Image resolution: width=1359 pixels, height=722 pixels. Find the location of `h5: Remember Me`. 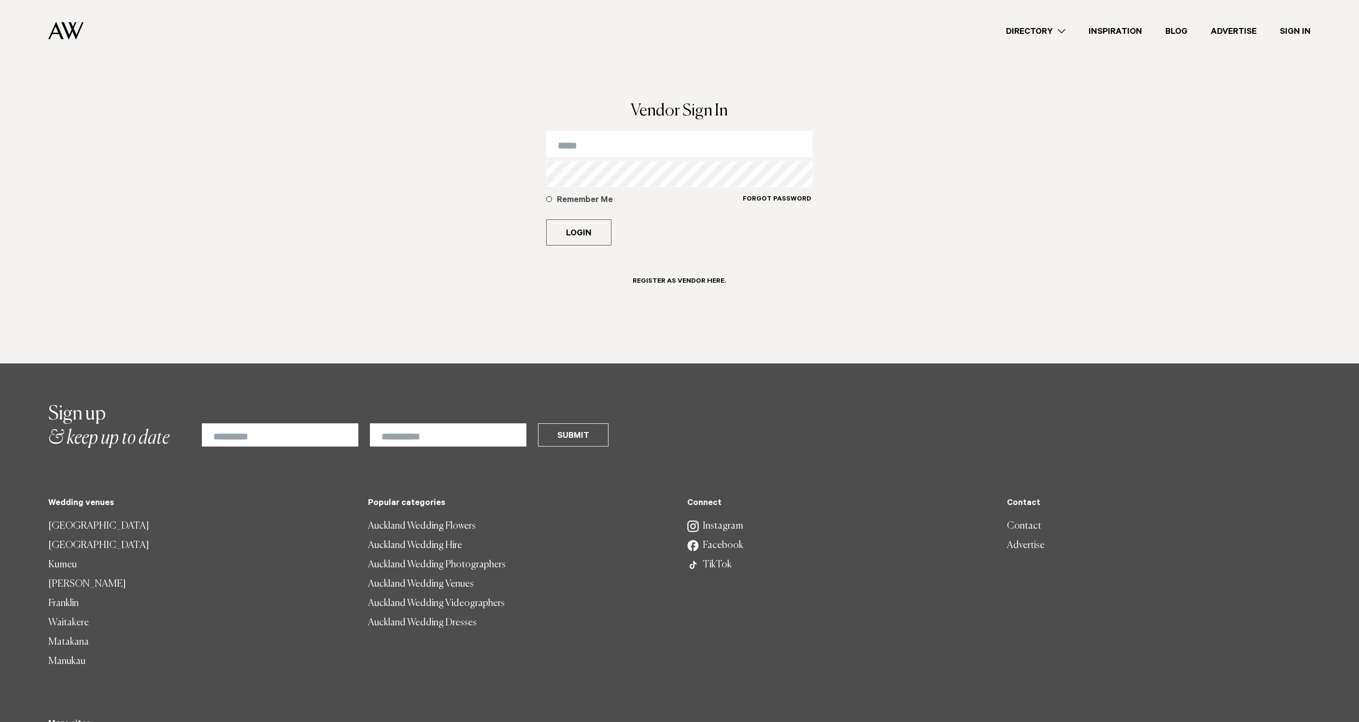

h5: Remember Me is located at coordinates (650, 200).